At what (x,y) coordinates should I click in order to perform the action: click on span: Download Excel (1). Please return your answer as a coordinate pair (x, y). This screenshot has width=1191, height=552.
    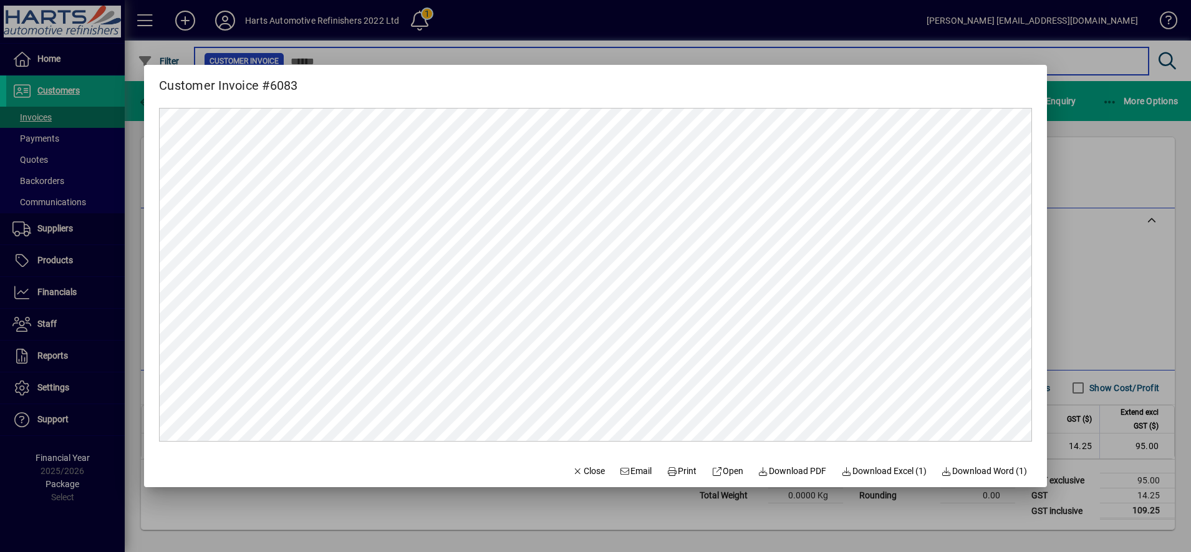
    Looking at the image, I should click on (884, 471).